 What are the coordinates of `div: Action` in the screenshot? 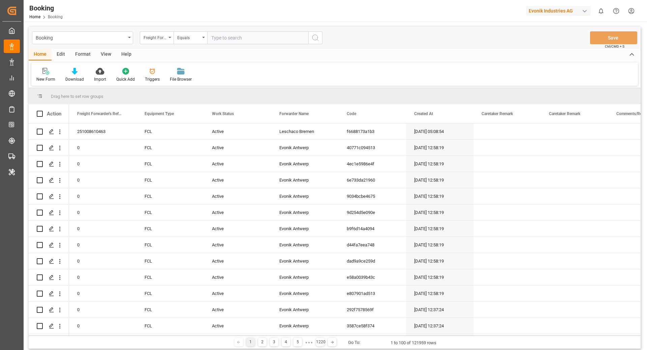 It's located at (54, 114).